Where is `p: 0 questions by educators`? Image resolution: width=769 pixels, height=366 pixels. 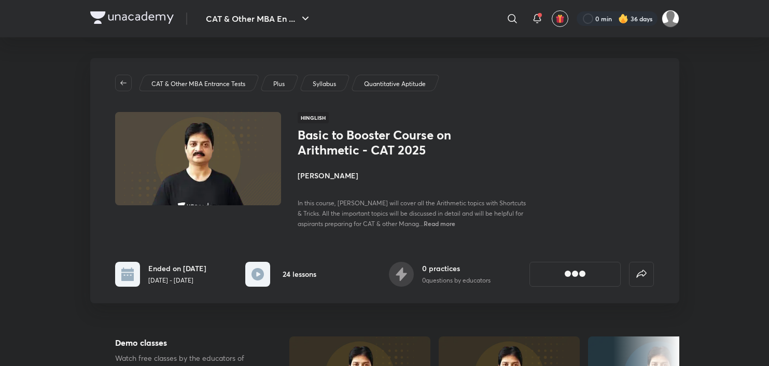 p: 0 questions by educators is located at coordinates (456, 281).